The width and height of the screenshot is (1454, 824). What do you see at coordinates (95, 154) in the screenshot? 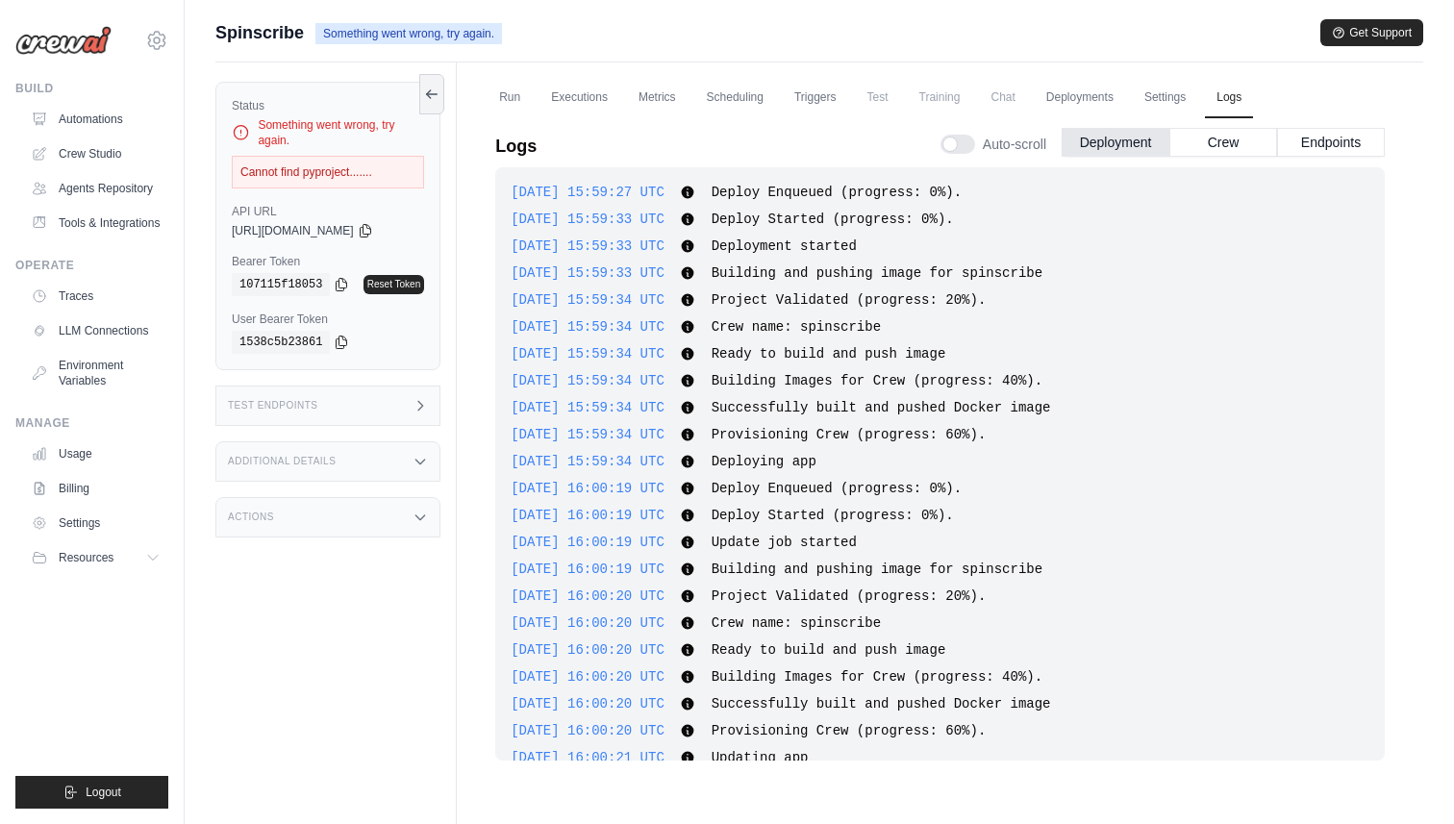
I see `a: Crew Studio` at bounding box center [95, 154].